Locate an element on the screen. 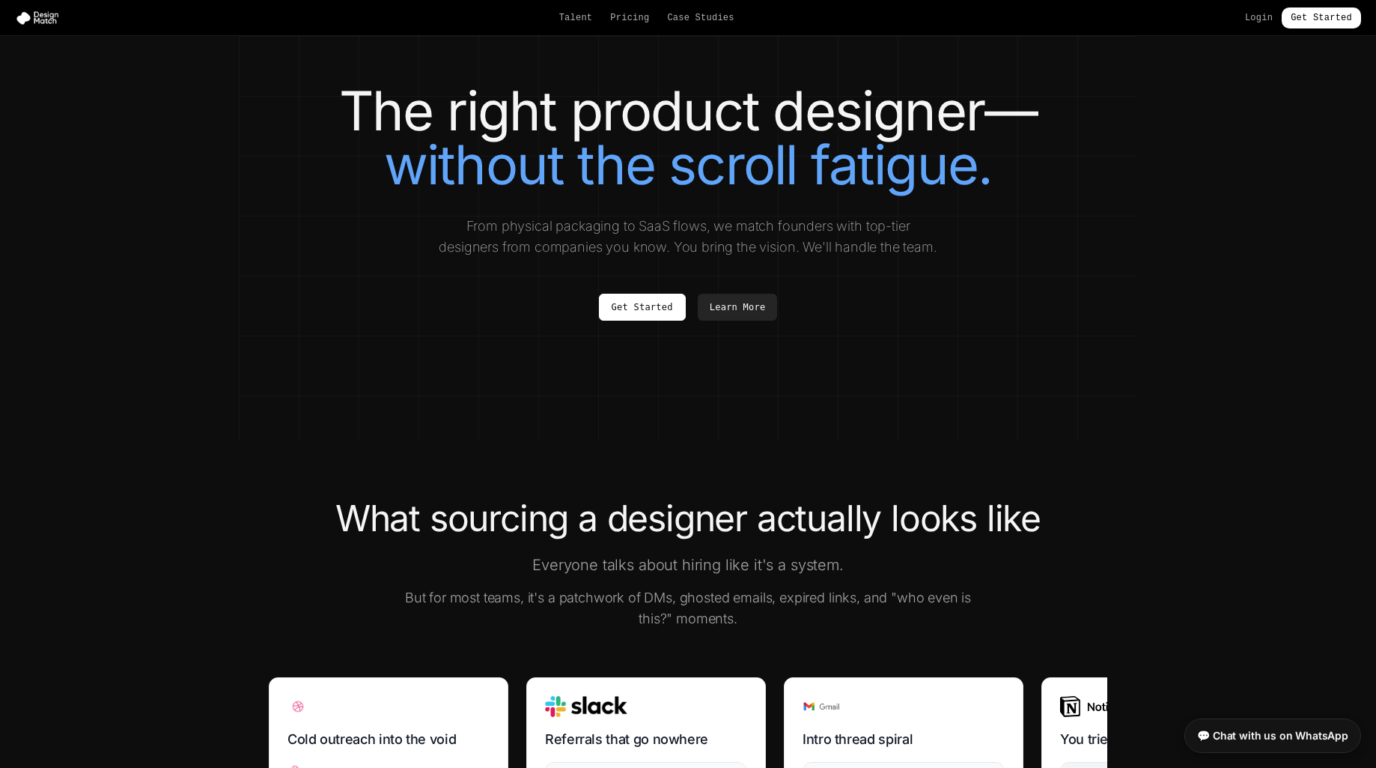 Image resolution: width=1376 pixels, height=768 pixels. h3: Referrals that go nowhere is located at coordinates (646, 739).